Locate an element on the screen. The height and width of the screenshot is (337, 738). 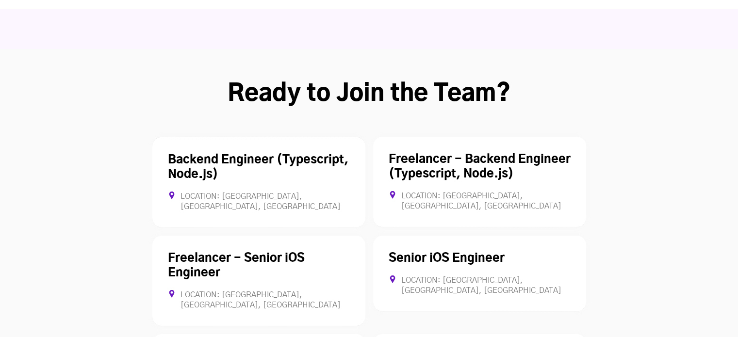
a: Backend Engineer (Typescript, Node.js) is located at coordinates (258, 167).